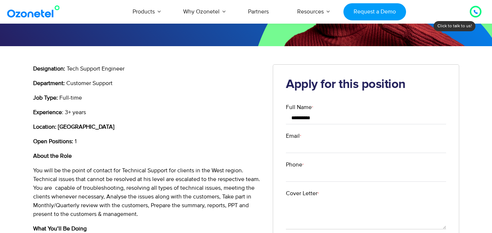 The width and height of the screenshot is (492, 233). What do you see at coordinates (53, 142) in the screenshot?
I see `b: Open Positions:` at bounding box center [53, 142].